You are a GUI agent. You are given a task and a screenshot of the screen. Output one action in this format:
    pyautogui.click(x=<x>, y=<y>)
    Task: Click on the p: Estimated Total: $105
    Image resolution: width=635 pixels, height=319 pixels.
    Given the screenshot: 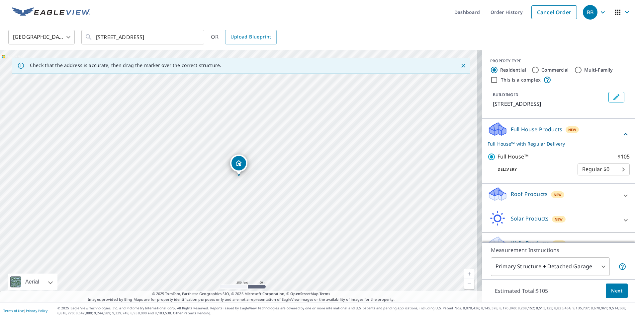 What is the action you would take?
    pyautogui.click(x=521, y=291)
    